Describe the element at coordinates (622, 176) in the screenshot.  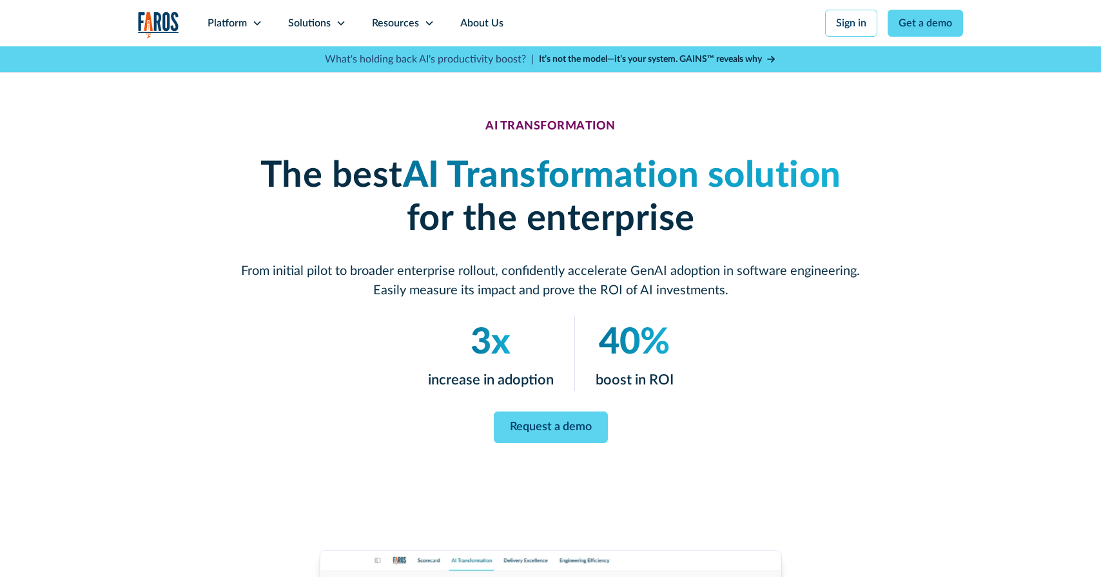
I see `em: AI Transformation solution` at that location.